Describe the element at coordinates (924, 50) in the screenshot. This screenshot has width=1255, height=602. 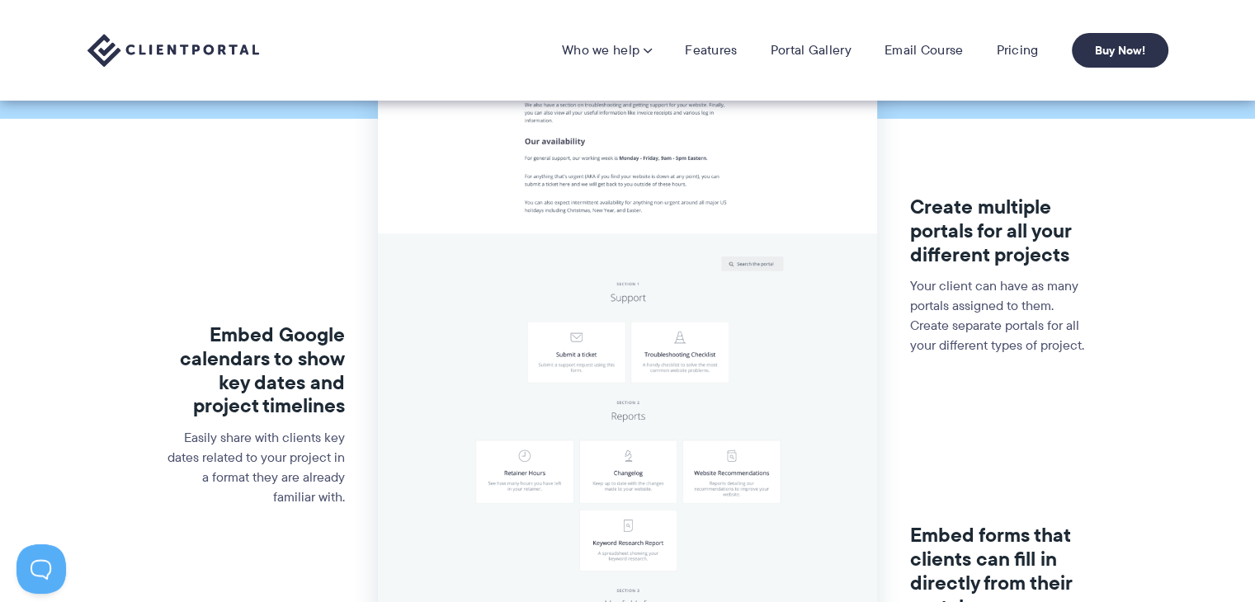
I see `a: Email Course` at that location.